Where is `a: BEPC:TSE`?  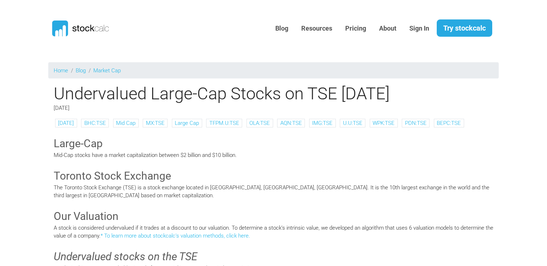
a: BEPC:TSE is located at coordinates (448, 123).